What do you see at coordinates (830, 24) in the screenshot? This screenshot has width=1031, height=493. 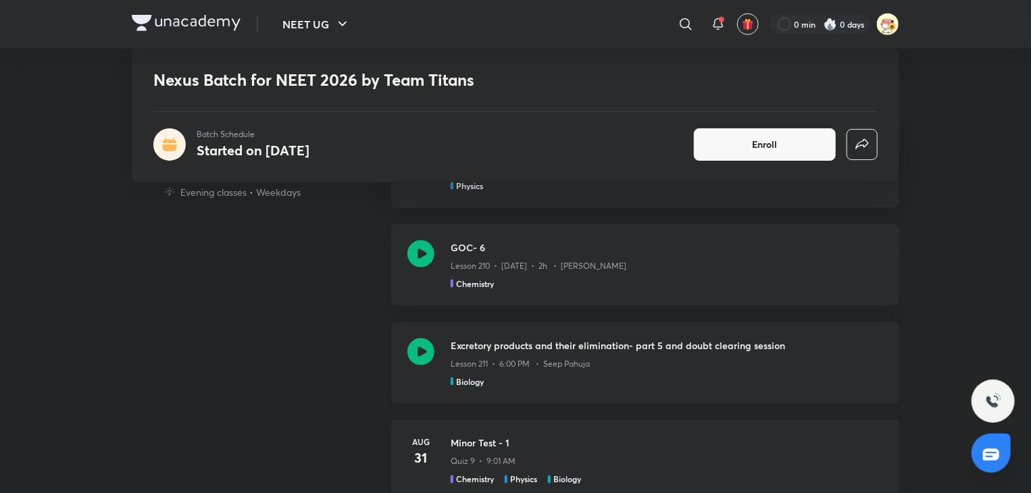 I see `img: streak` at bounding box center [830, 24].